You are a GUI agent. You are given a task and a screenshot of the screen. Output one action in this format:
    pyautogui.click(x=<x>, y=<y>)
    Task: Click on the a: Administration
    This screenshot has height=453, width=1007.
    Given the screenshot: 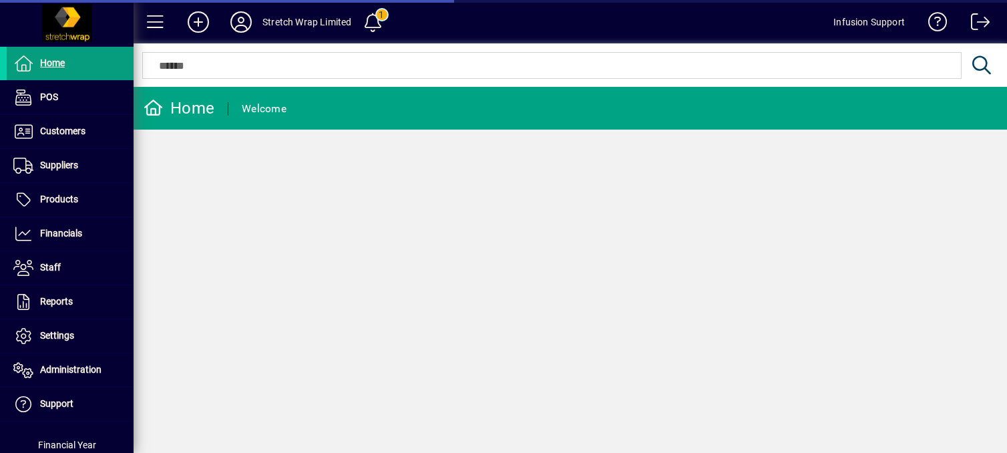 What is the action you would take?
    pyautogui.click(x=70, y=370)
    